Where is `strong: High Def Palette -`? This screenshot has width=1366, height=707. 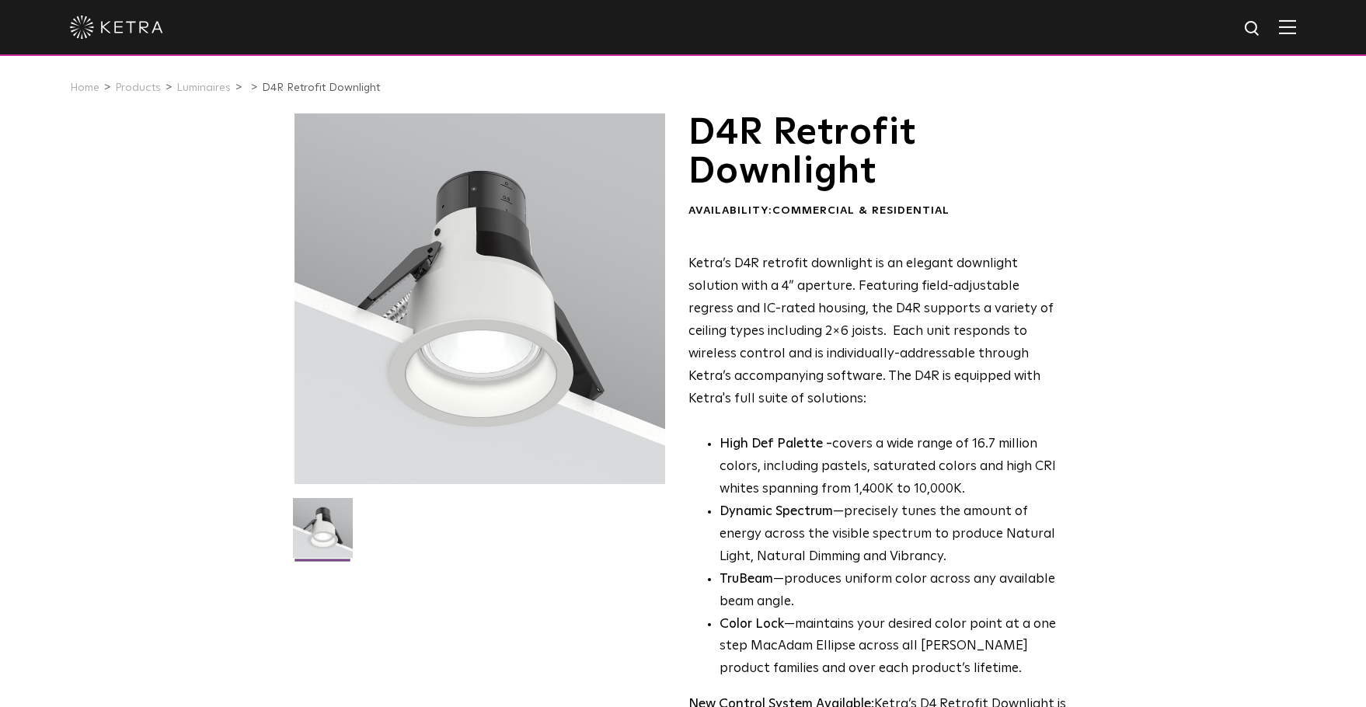
strong: High Def Palette - is located at coordinates (776, 444).